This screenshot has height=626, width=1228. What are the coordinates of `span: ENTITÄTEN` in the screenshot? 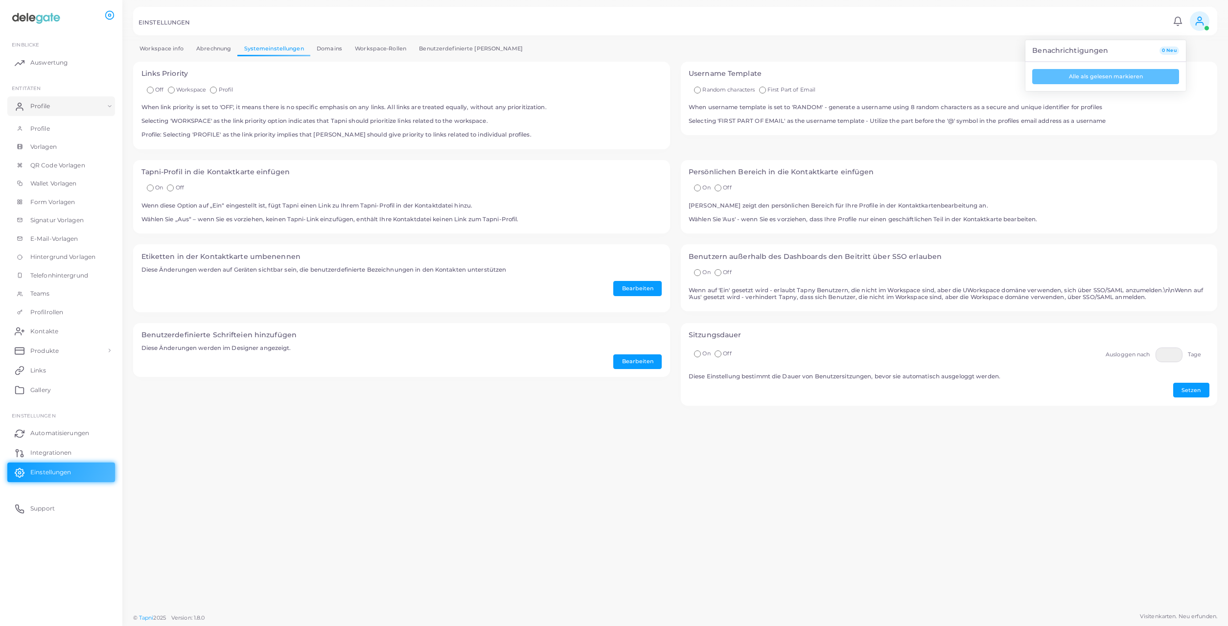 It's located at (26, 88).